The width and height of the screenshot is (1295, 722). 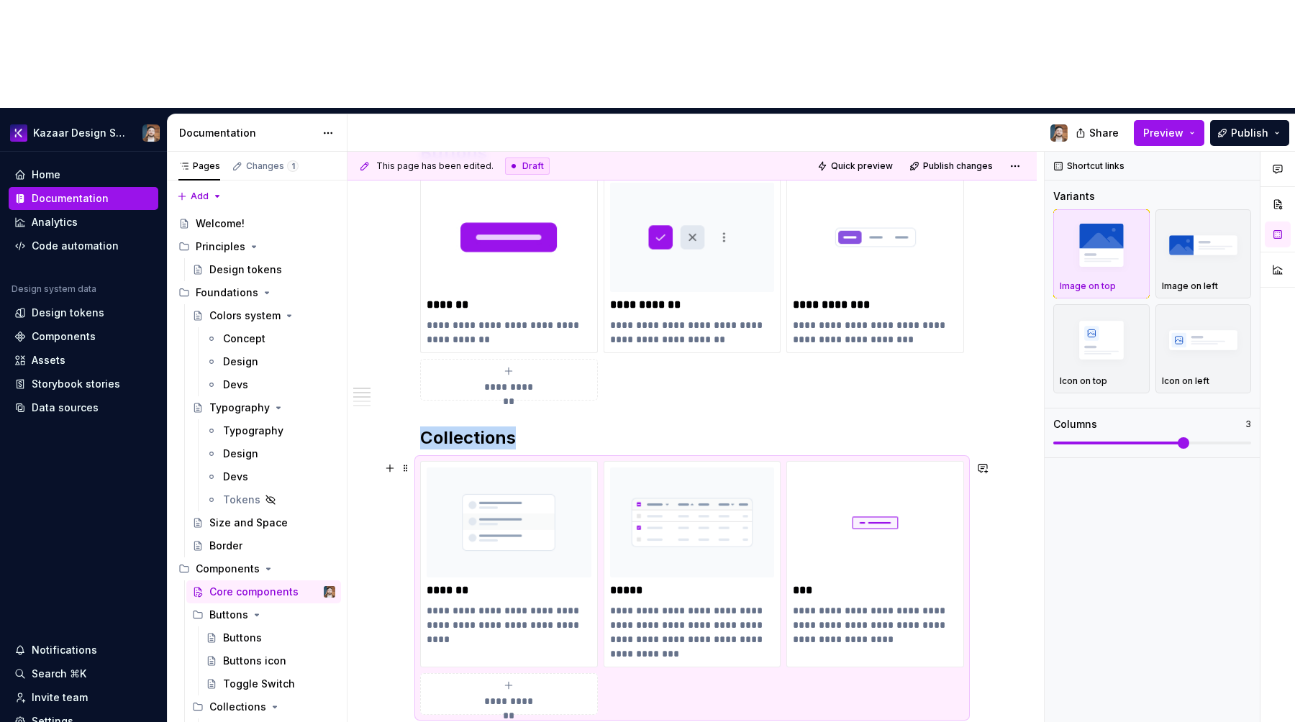 I want to click on span: Draft, so click(x=533, y=166).